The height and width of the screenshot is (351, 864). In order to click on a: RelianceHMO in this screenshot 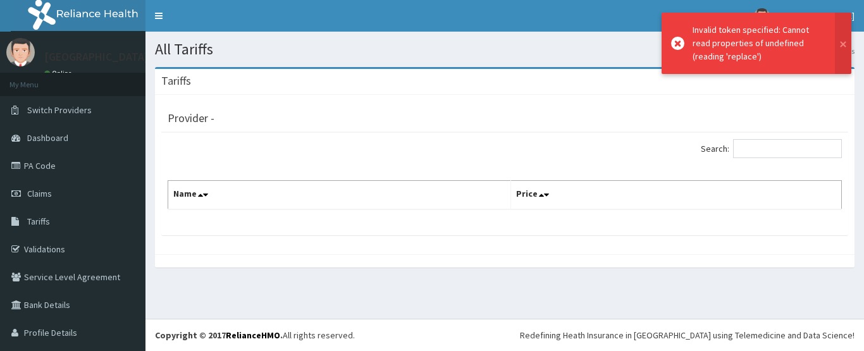, I will do `click(253, 335)`.